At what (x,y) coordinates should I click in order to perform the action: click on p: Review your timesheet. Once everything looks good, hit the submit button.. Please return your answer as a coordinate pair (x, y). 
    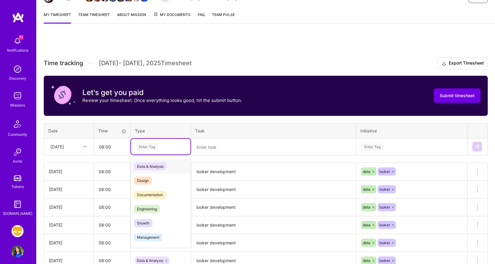
    Looking at the image, I should click on (162, 100).